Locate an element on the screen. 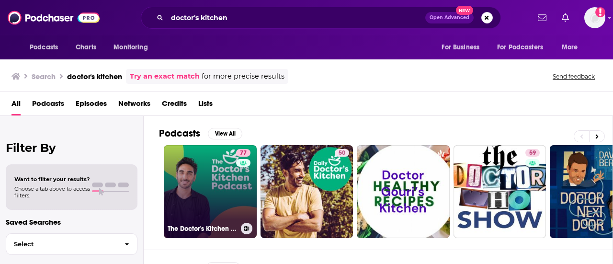  a: Episodes is located at coordinates (91, 105).